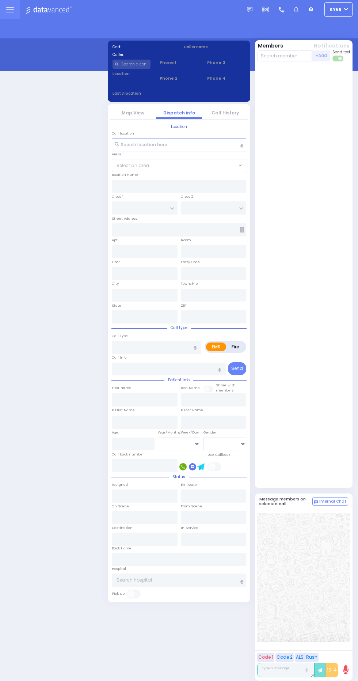 The width and height of the screenshot is (358, 681). I want to click on span: Internal Chat, so click(333, 502).